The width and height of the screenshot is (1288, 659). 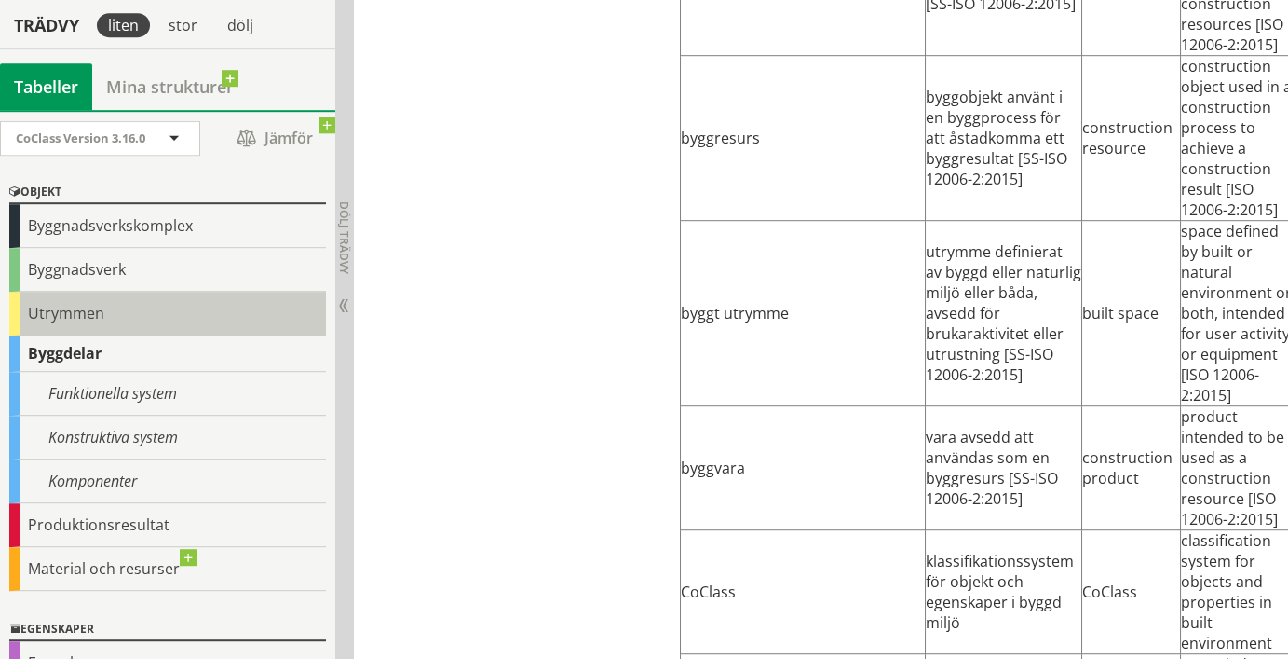 What do you see at coordinates (1003, 313) in the screenshot?
I see `td: utrymme definierat av byggd eller naturlig miljö eller båda, avsedd för brukaraktivitet eller utr...` at bounding box center [1003, 313].